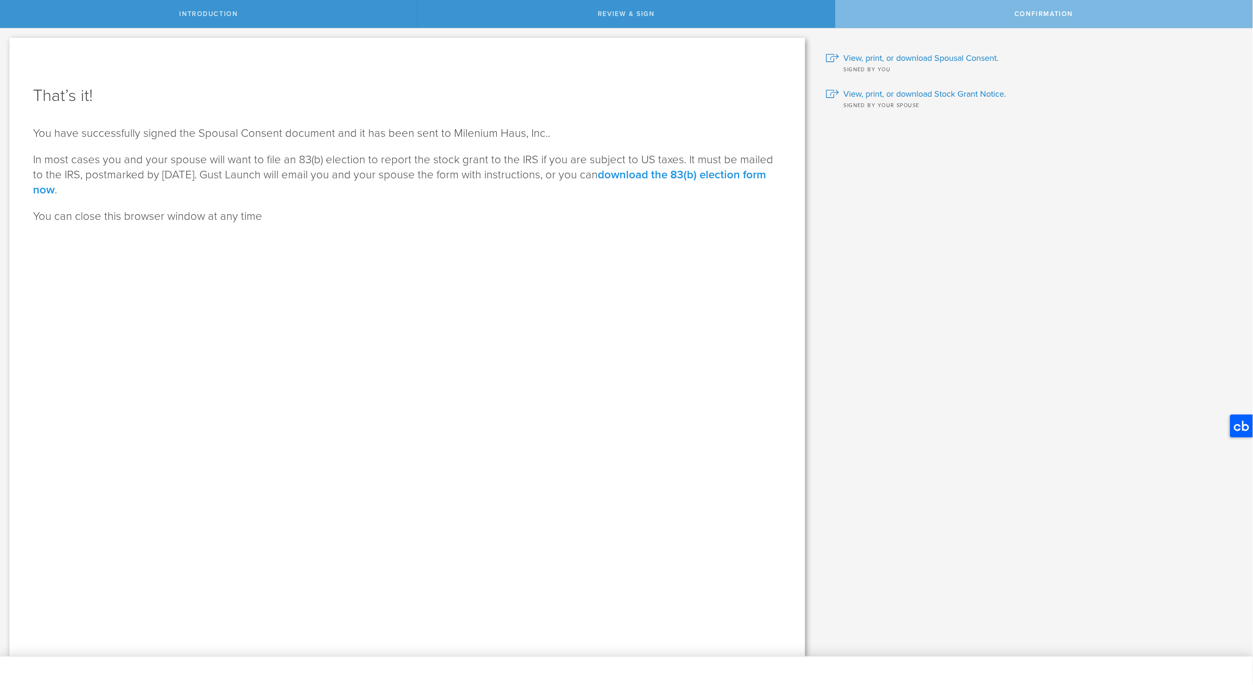  Describe the element at coordinates (1230, 634) in the screenshot. I see `div: Chat Widget` at that location.